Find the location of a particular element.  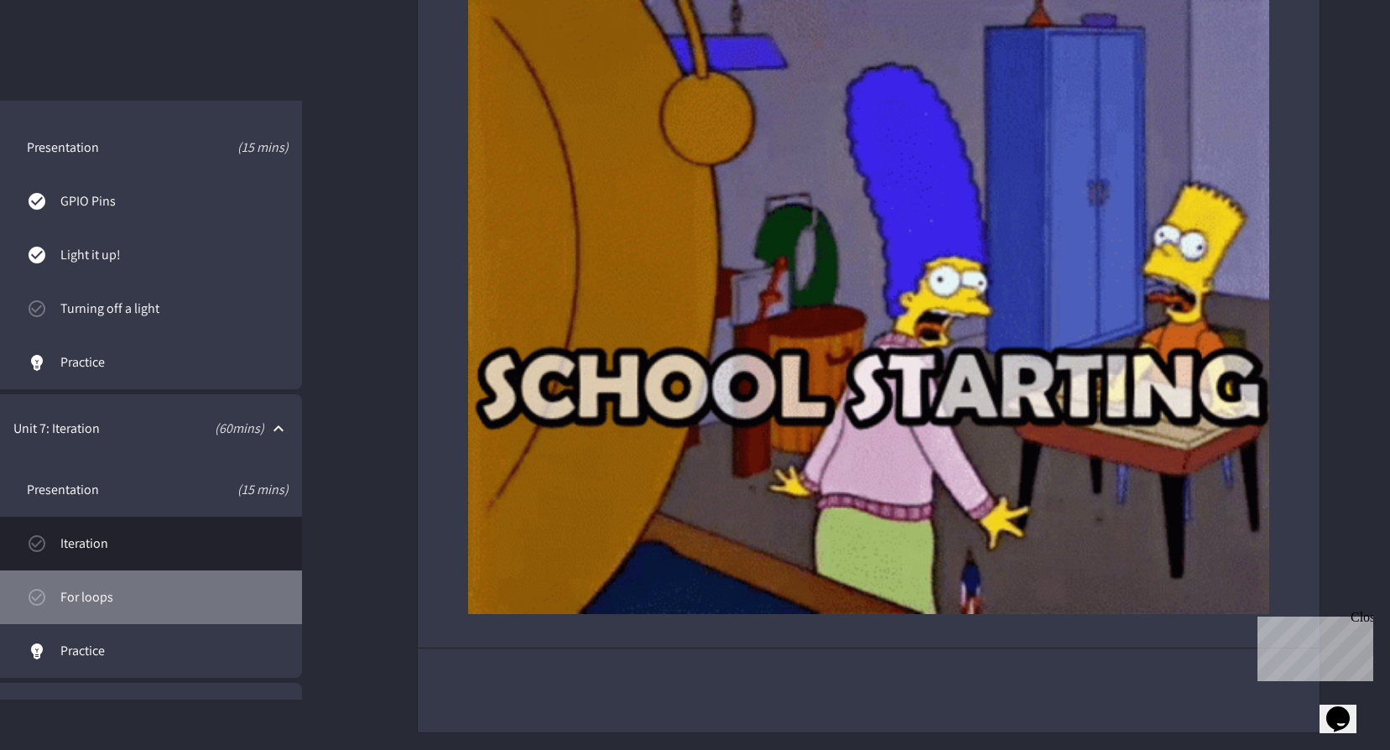

span: Turning off a light is located at coordinates (175, 309).